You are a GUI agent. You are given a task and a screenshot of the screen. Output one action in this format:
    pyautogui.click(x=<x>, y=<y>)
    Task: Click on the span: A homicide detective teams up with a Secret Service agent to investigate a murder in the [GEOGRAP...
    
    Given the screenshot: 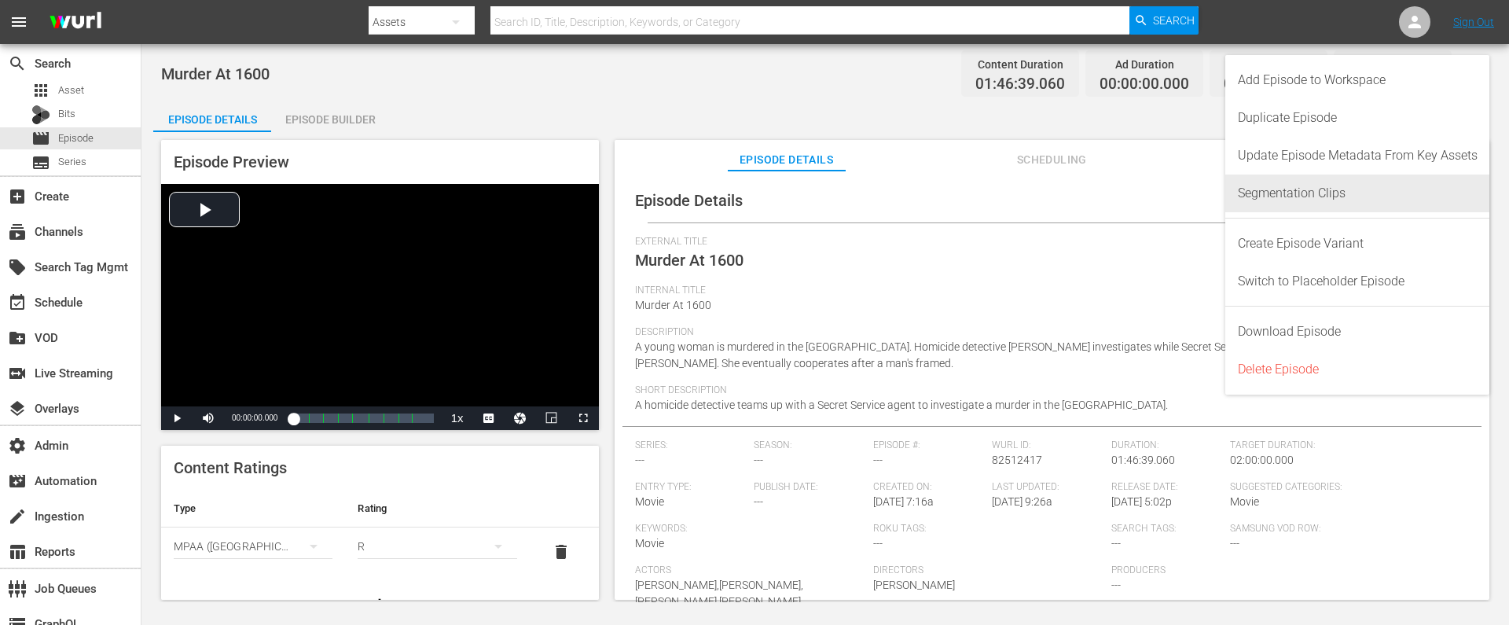 What is the action you would take?
    pyautogui.click(x=902, y=405)
    